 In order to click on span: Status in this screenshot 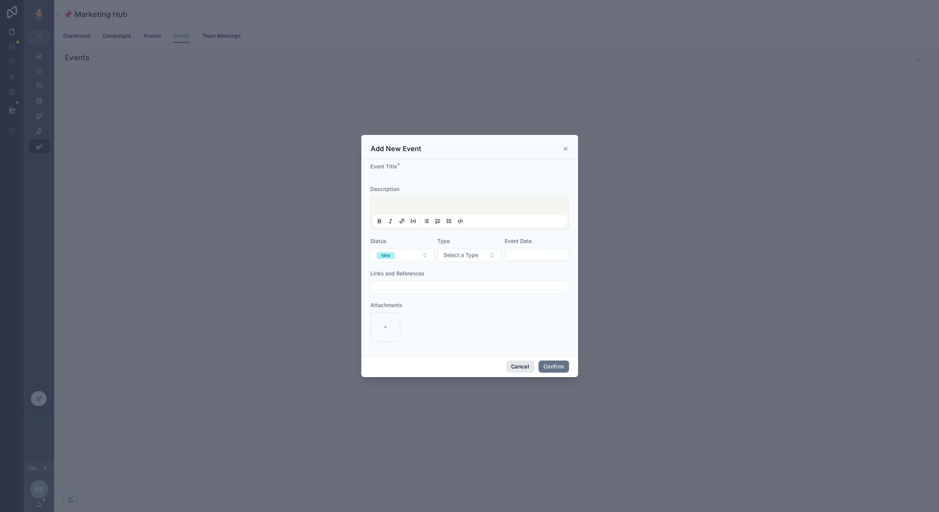, I will do `click(378, 241)`.